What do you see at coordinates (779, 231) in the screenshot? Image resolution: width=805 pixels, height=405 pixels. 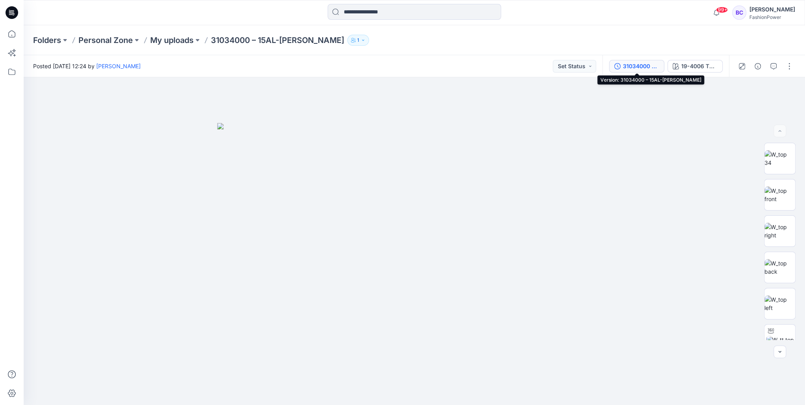 I see `img: W_top right` at bounding box center [779, 231].